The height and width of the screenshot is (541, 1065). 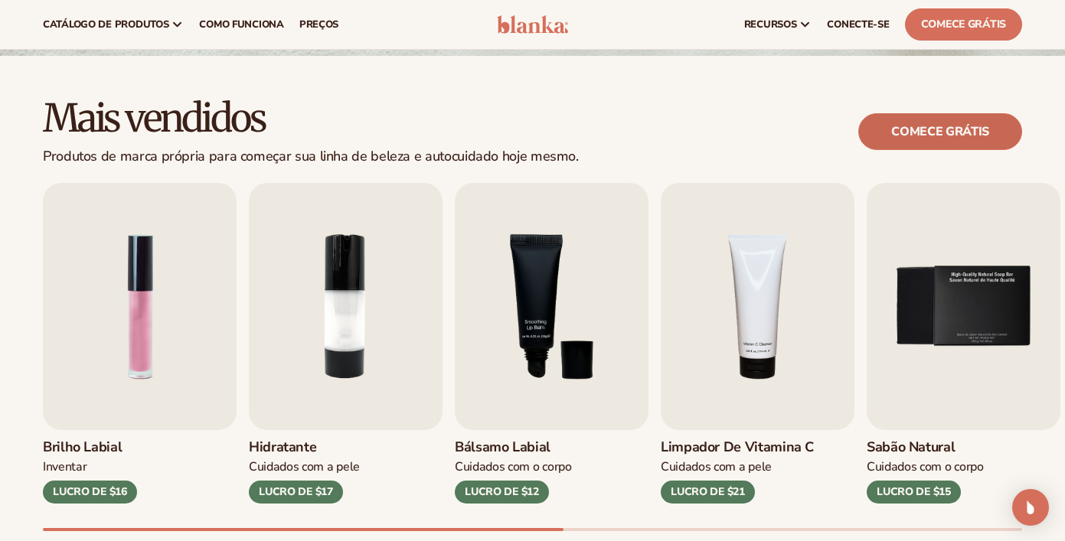 I want to click on font: catálogo de produtos, so click(x=106, y=24).